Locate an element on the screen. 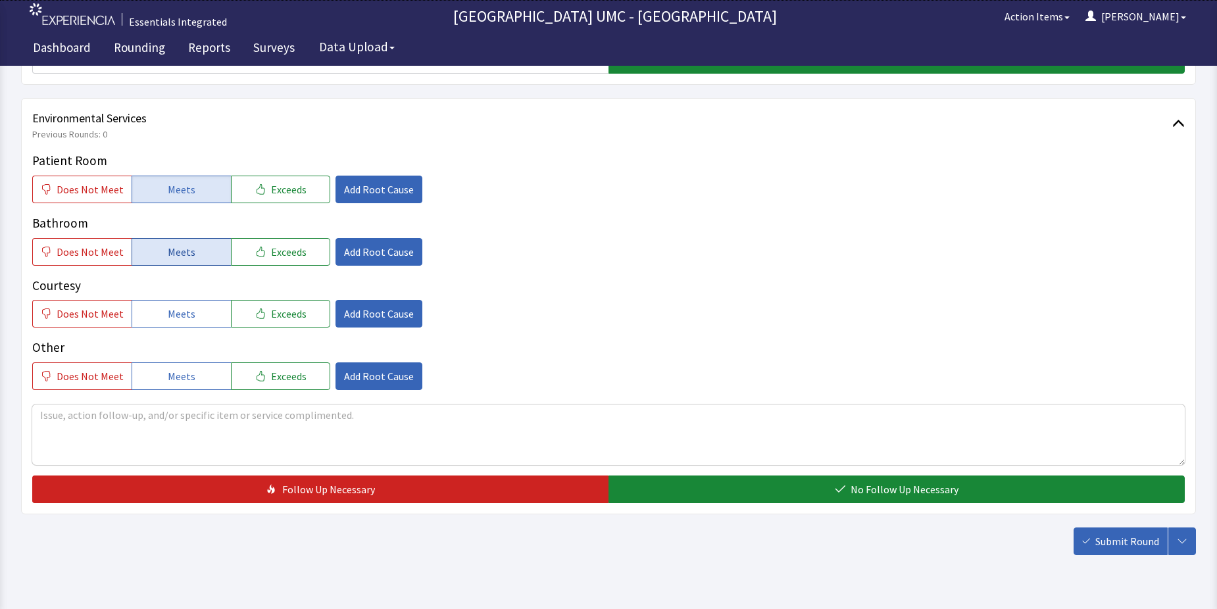 This screenshot has width=1217, height=609. p: Bathroom is located at coordinates (608, 223).